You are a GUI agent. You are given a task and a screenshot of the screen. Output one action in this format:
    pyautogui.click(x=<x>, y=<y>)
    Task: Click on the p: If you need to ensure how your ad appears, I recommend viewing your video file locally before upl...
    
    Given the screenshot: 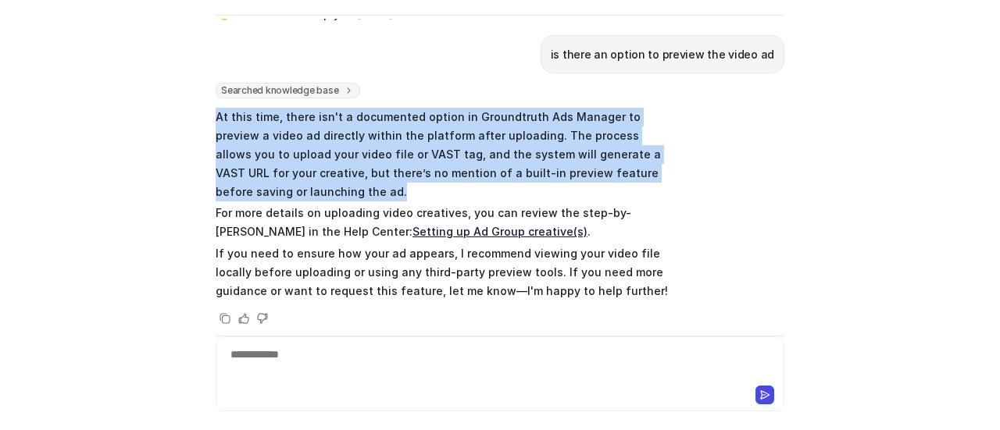 What is the action you would take?
    pyautogui.click(x=444, y=273)
    